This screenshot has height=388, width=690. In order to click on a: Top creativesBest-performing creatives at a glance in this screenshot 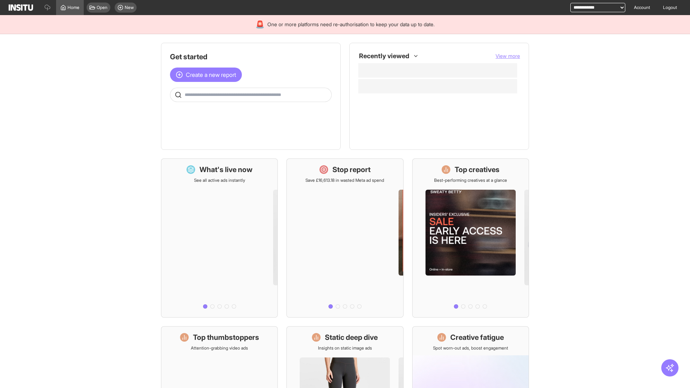, I will do `click(471, 238)`.